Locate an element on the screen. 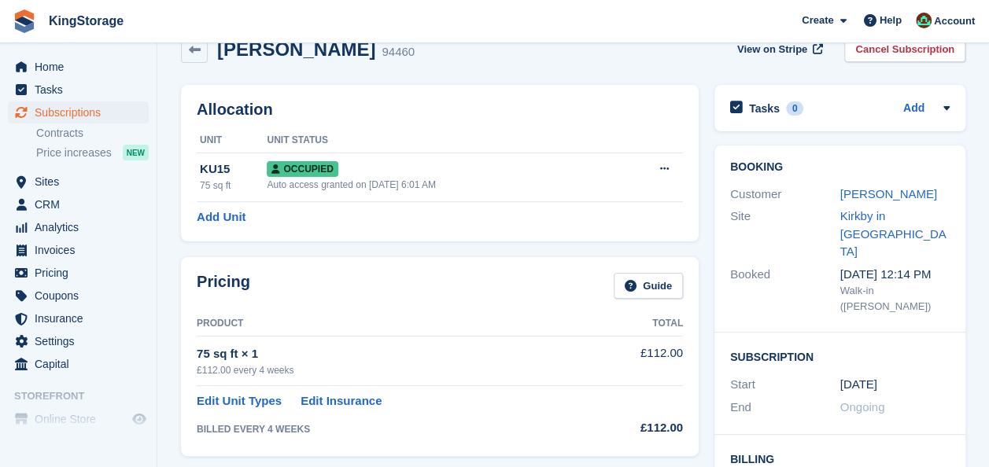 The height and width of the screenshot is (467, 989). a: Edit Insurance is located at coordinates (341, 401).